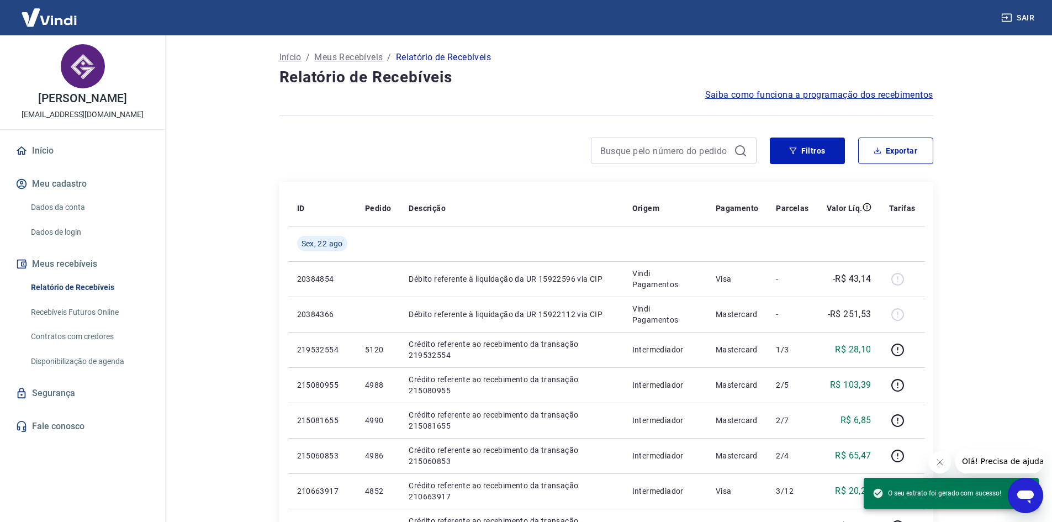 Image resolution: width=1052 pixels, height=522 pixels. I want to click on a: Dados de login, so click(89, 232).